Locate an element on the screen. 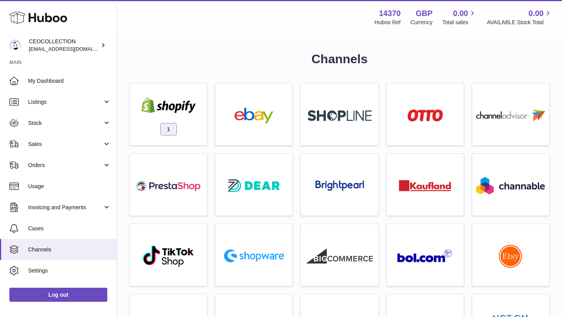  a: roseta-etsy is located at coordinates (510, 255).